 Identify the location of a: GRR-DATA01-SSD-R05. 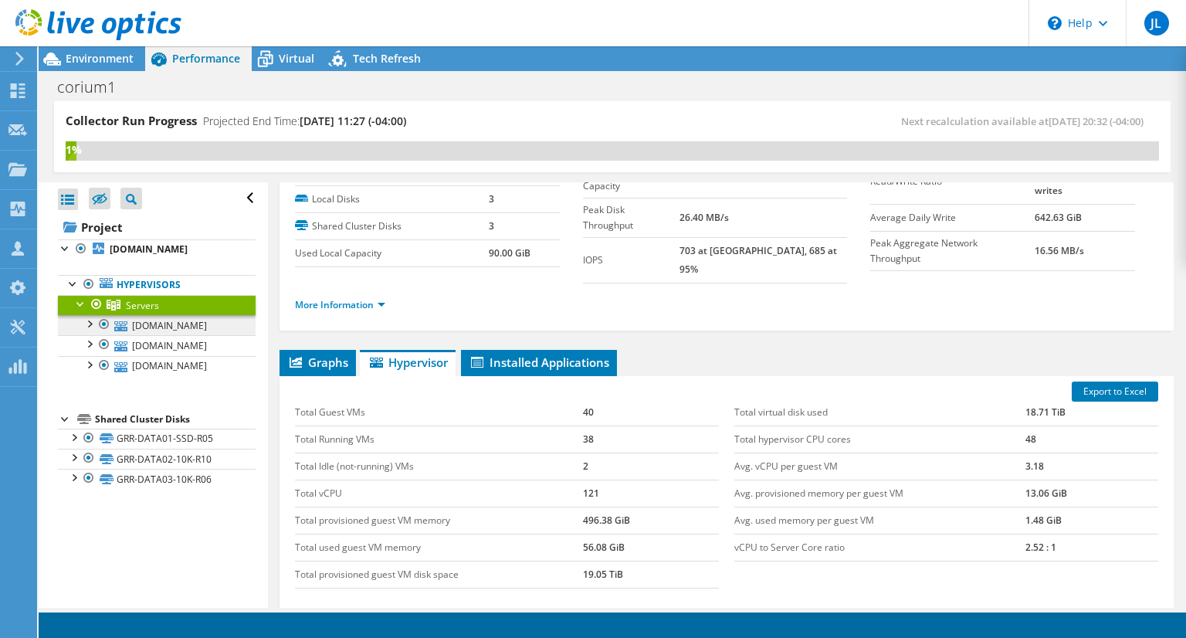
(157, 439).